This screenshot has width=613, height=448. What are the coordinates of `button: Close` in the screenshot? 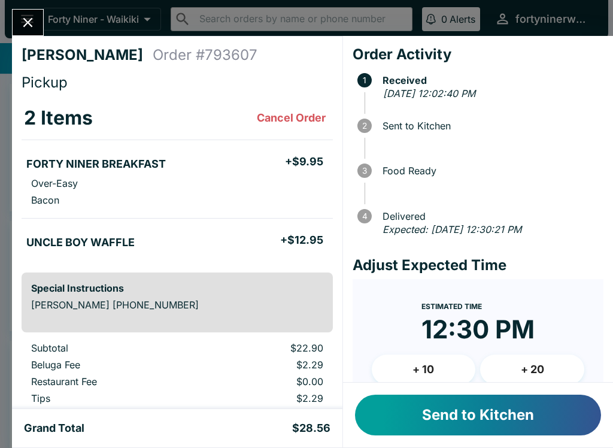 It's located at (28, 22).